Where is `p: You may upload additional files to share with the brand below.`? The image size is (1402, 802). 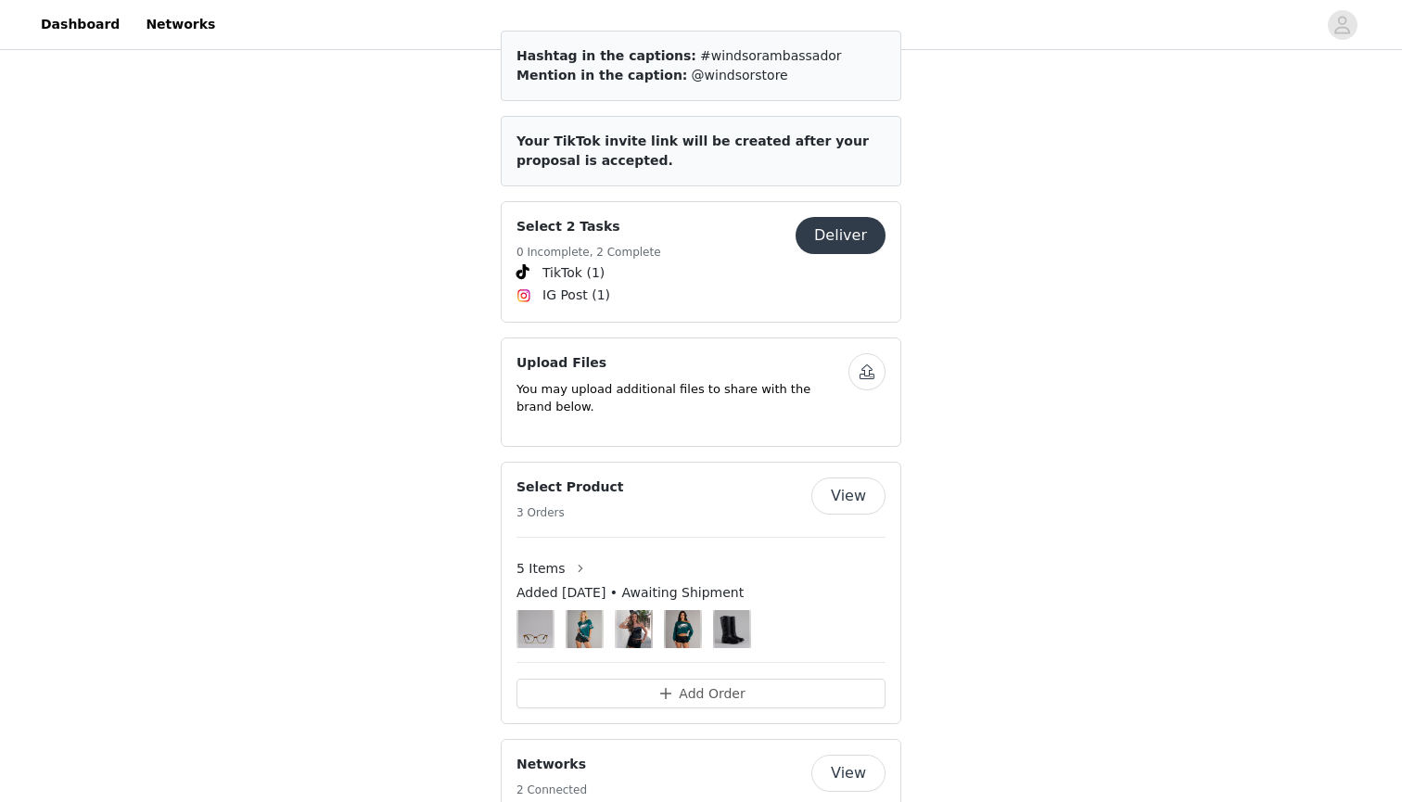 p: You may upload additional files to share with the brand below. is located at coordinates (683, 398).